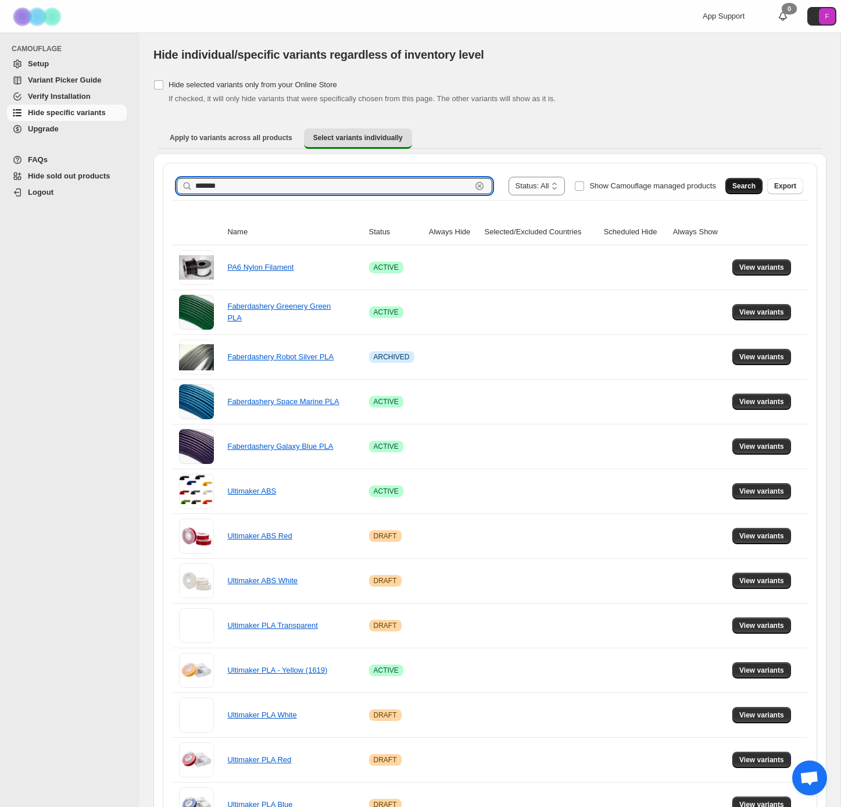 This screenshot has height=807, width=841. What do you see at coordinates (272, 625) in the screenshot?
I see `a: Ultimaker PLA Transparent` at bounding box center [272, 625].